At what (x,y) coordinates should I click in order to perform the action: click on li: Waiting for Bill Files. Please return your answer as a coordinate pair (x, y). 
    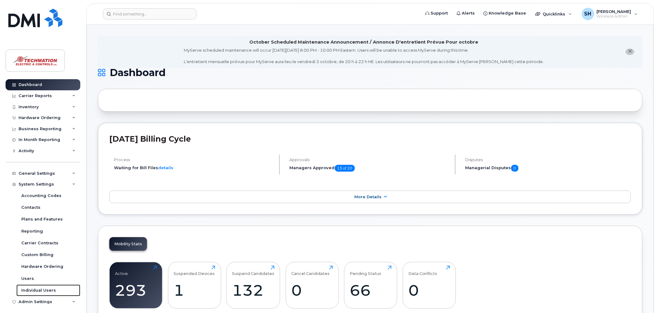
    Looking at the image, I should click on (194, 167).